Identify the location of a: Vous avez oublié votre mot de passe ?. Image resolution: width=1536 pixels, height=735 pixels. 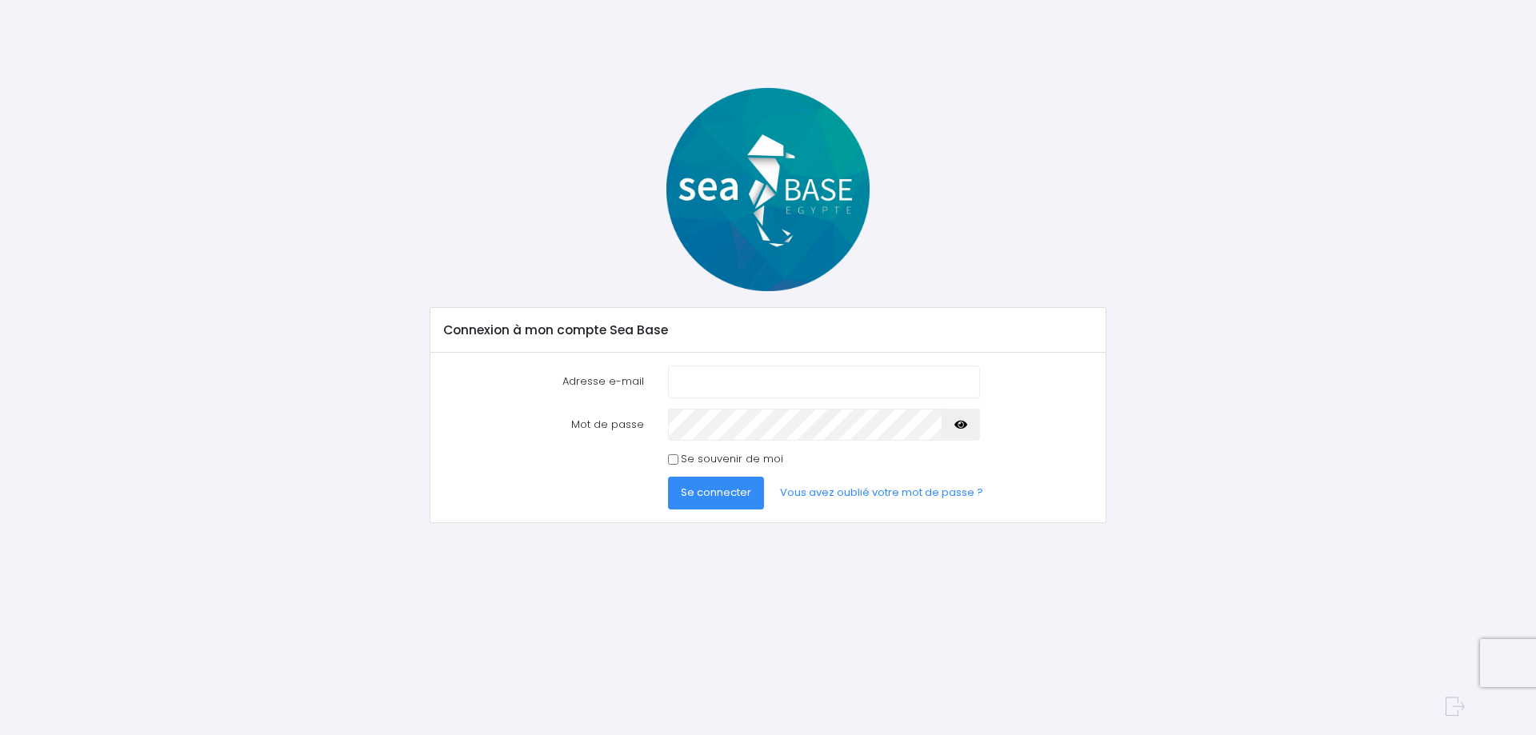
(882, 493).